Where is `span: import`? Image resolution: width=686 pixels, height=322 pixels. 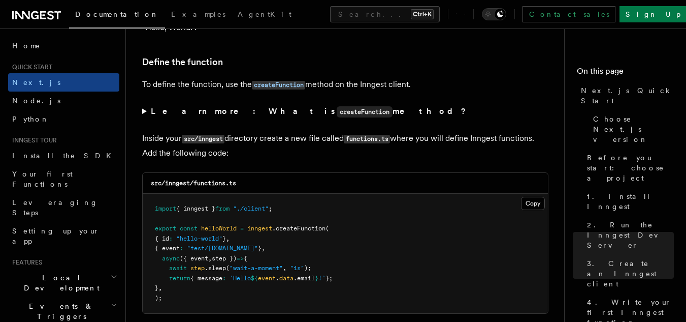 span: import is located at coordinates (166, 208).